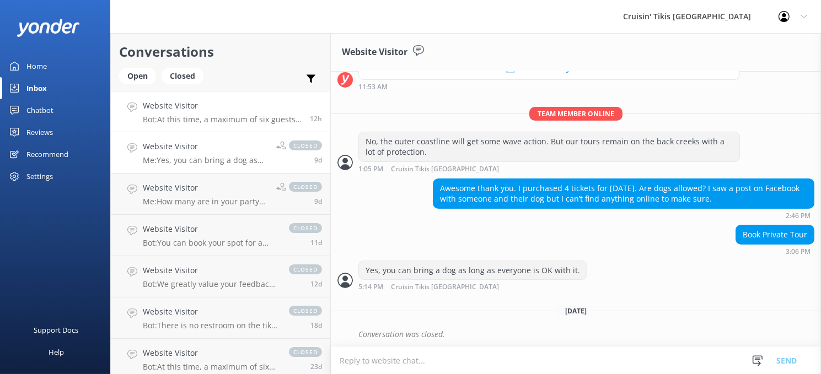 The width and height of the screenshot is (821, 374). What do you see at coordinates (56, 352) in the screenshot?
I see `div: Help` at bounding box center [56, 352].